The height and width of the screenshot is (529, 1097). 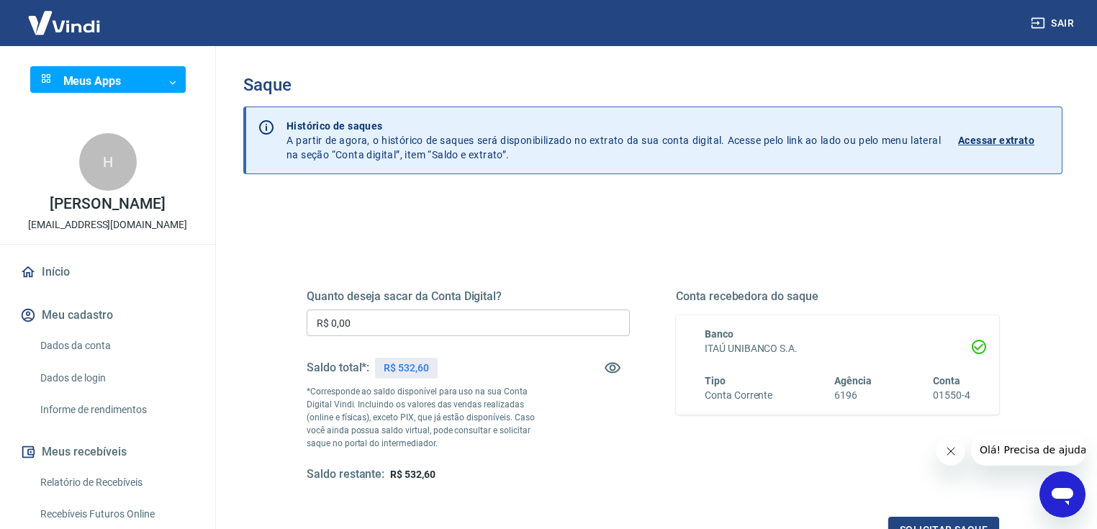 I want to click on h6: 6196, so click(x=853, y=395).